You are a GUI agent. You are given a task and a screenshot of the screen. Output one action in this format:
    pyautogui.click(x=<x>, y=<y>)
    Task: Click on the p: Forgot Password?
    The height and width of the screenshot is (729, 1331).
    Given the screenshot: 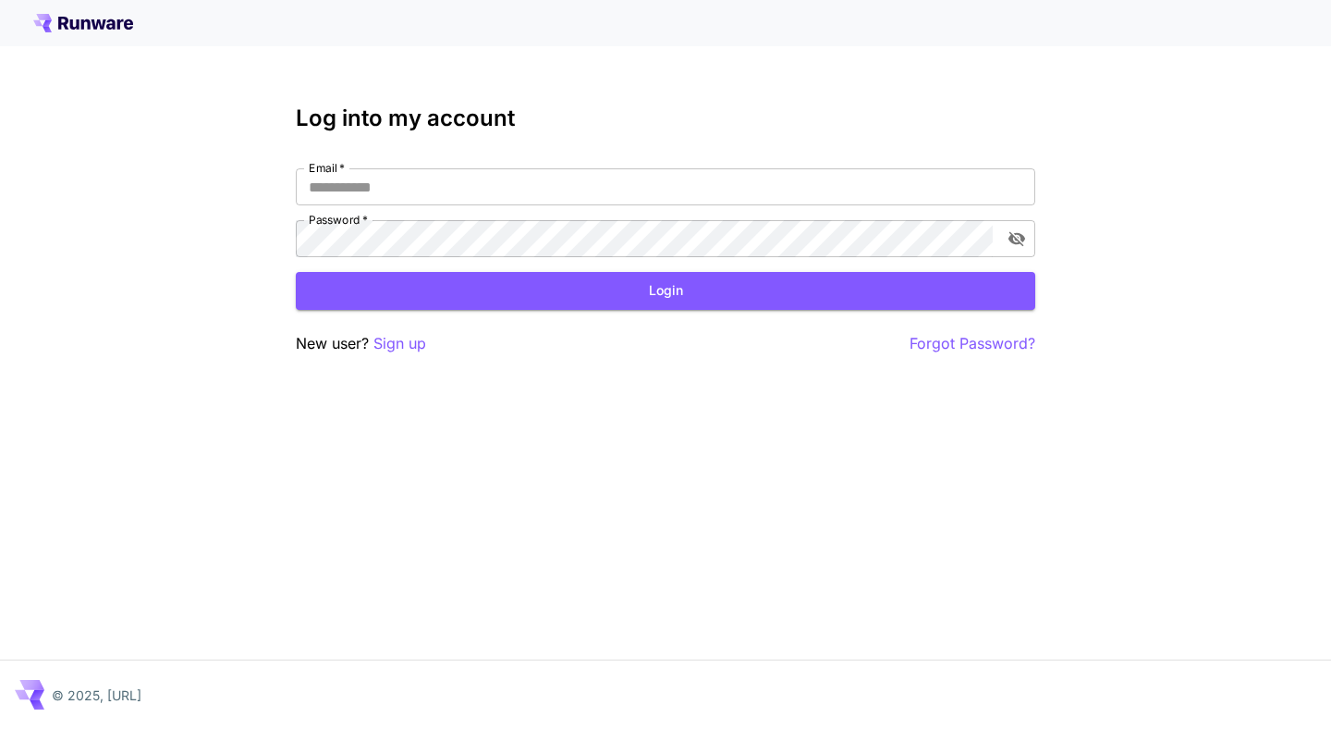 What is the action you would take?
    pyautogui.click(x=973, y=343)
    